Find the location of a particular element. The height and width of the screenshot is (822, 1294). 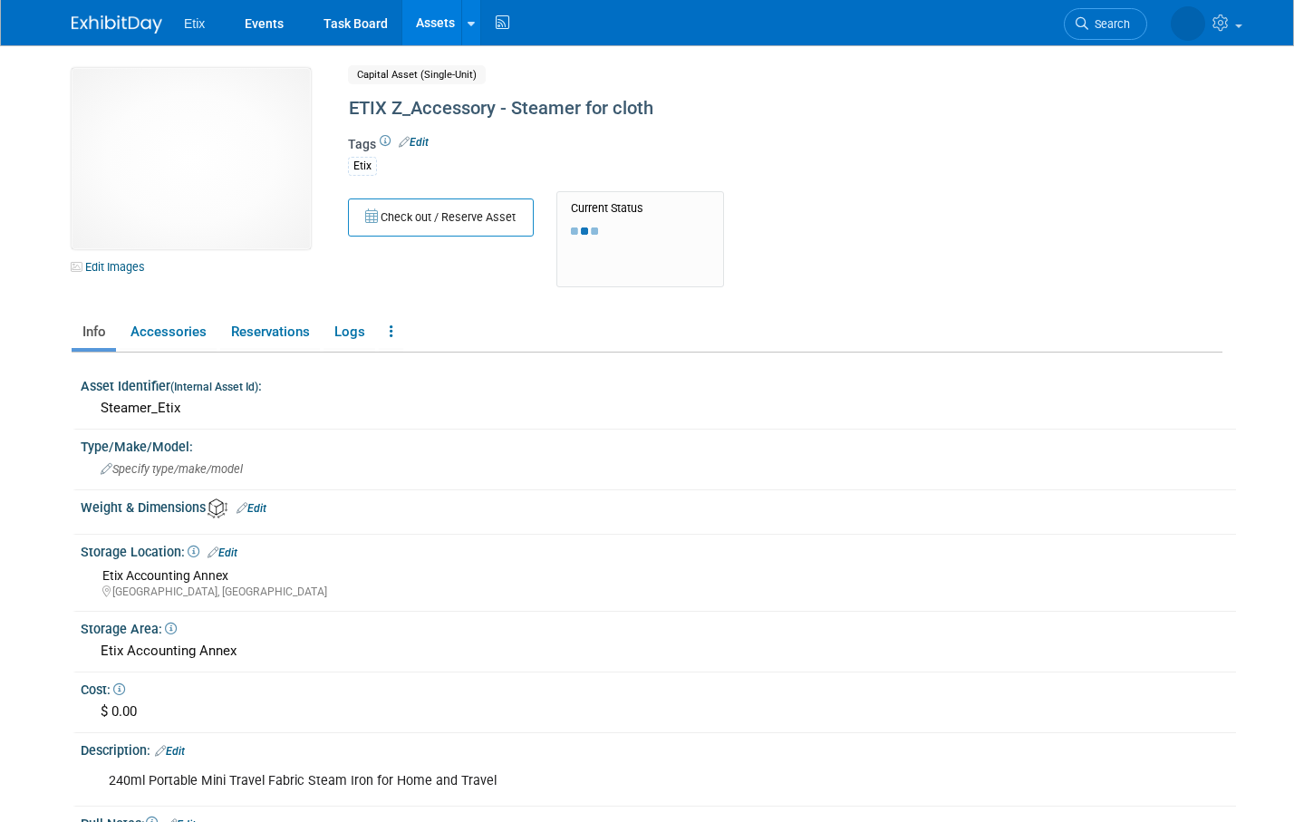

img: Asset Weight and Dimensions is located at coordinates (217, 508).